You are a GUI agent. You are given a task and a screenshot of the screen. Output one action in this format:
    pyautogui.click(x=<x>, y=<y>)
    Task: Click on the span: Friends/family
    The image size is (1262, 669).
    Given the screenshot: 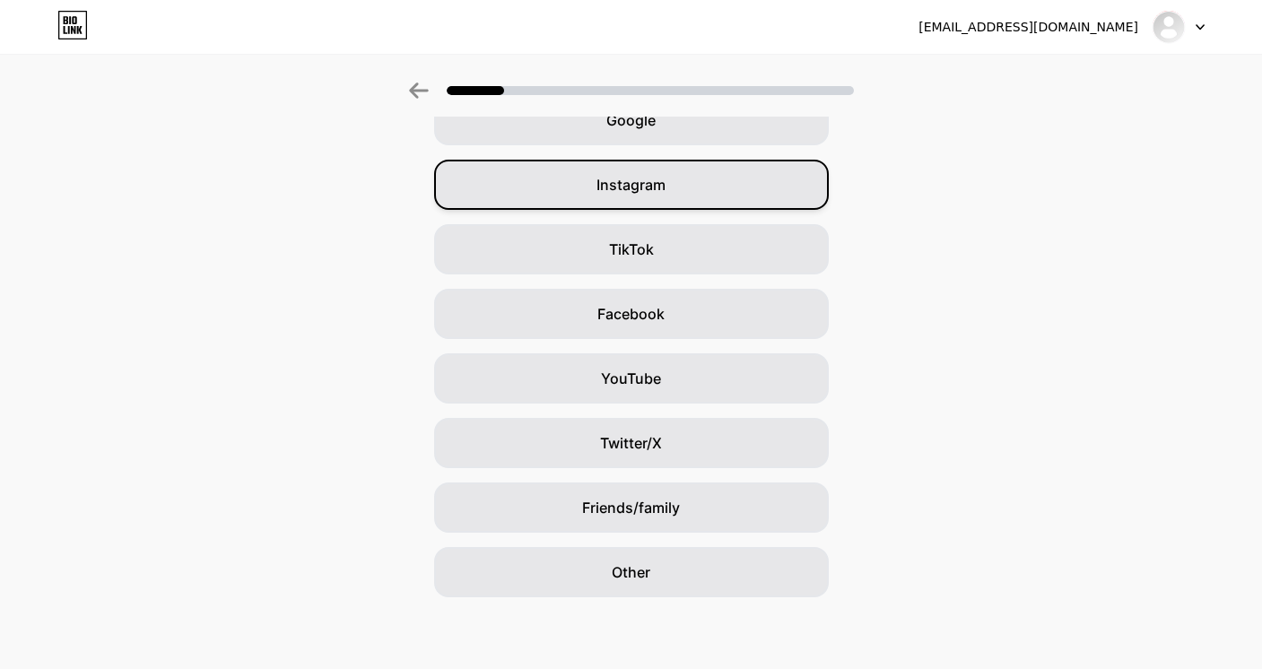 What is the action you would take?
    pyautogui.click(x=631, y=508)
    